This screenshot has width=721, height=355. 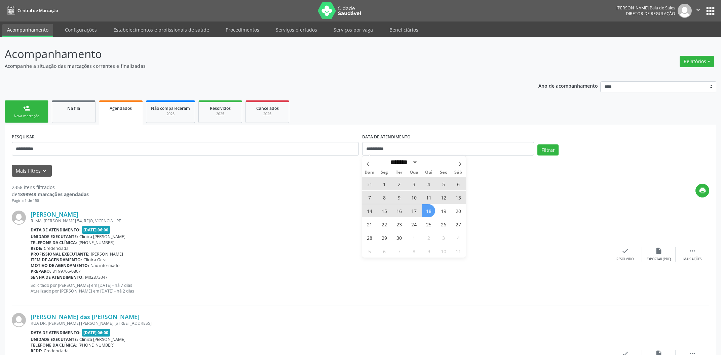 I want to click on span: Setembro 28, 2025, so click(x=369, y=238).